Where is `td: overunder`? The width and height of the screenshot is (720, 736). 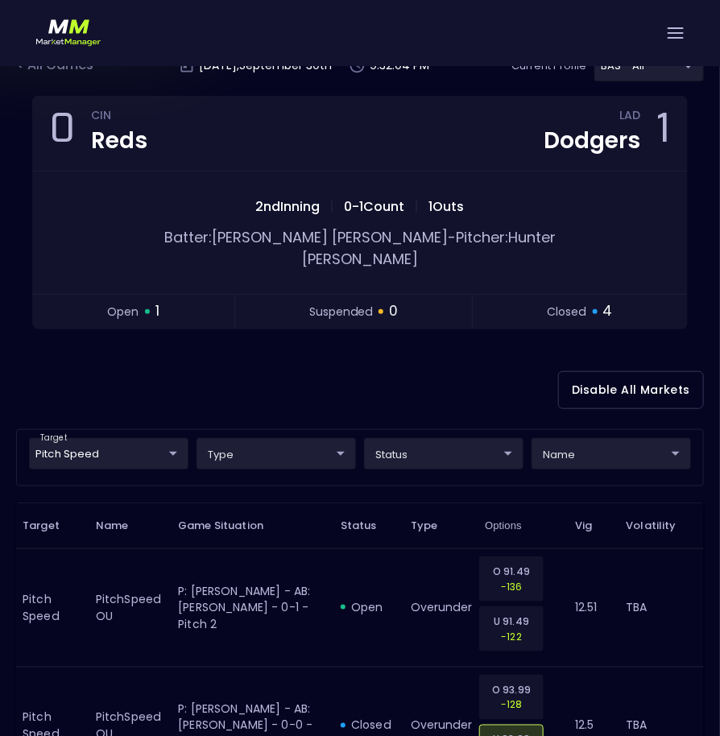 td: overunder is located at coordinates (442, 608).